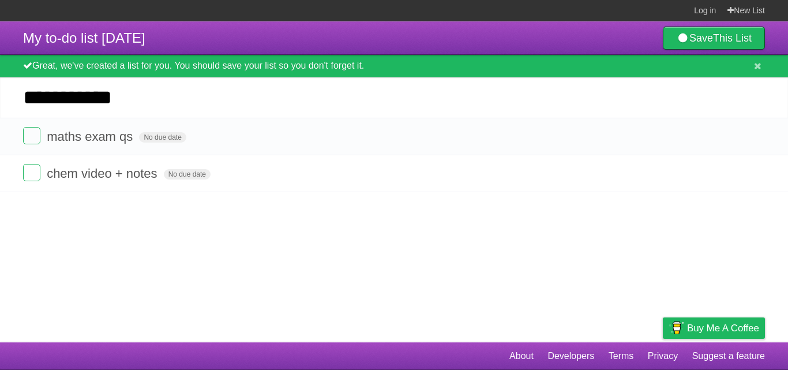  What do you see at coordinates (621, 356) in the screenshot?
I see `a: Terms` at bounding box center [621, 356].